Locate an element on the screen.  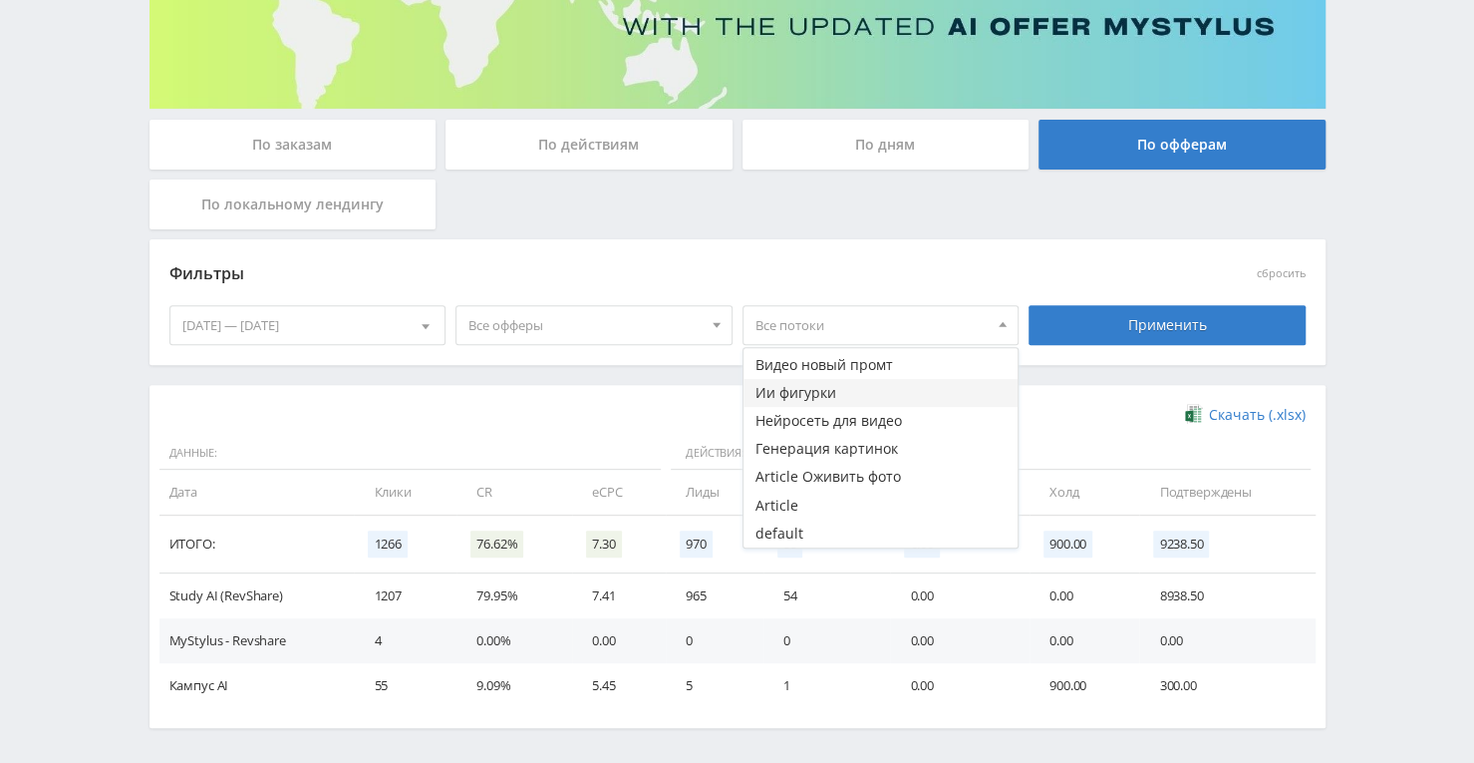
td: 0.00% is located at coordinates (514, 640).